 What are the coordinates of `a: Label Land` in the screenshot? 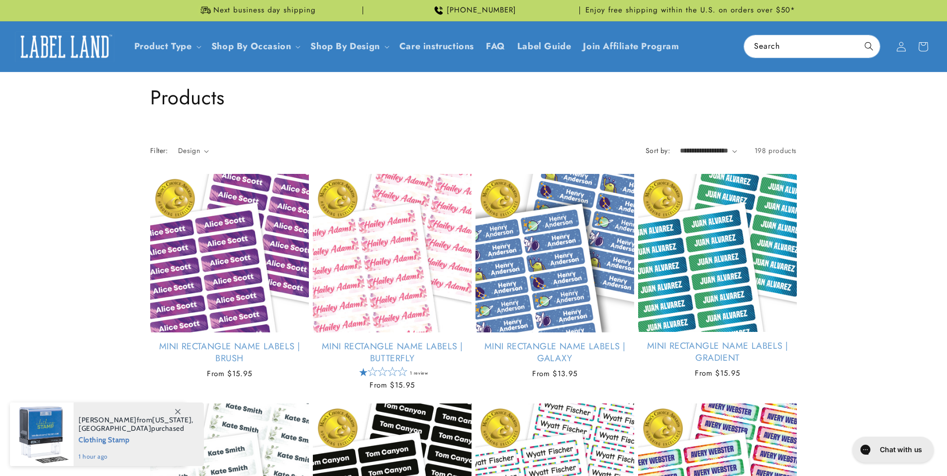 It's located at (65, 46).